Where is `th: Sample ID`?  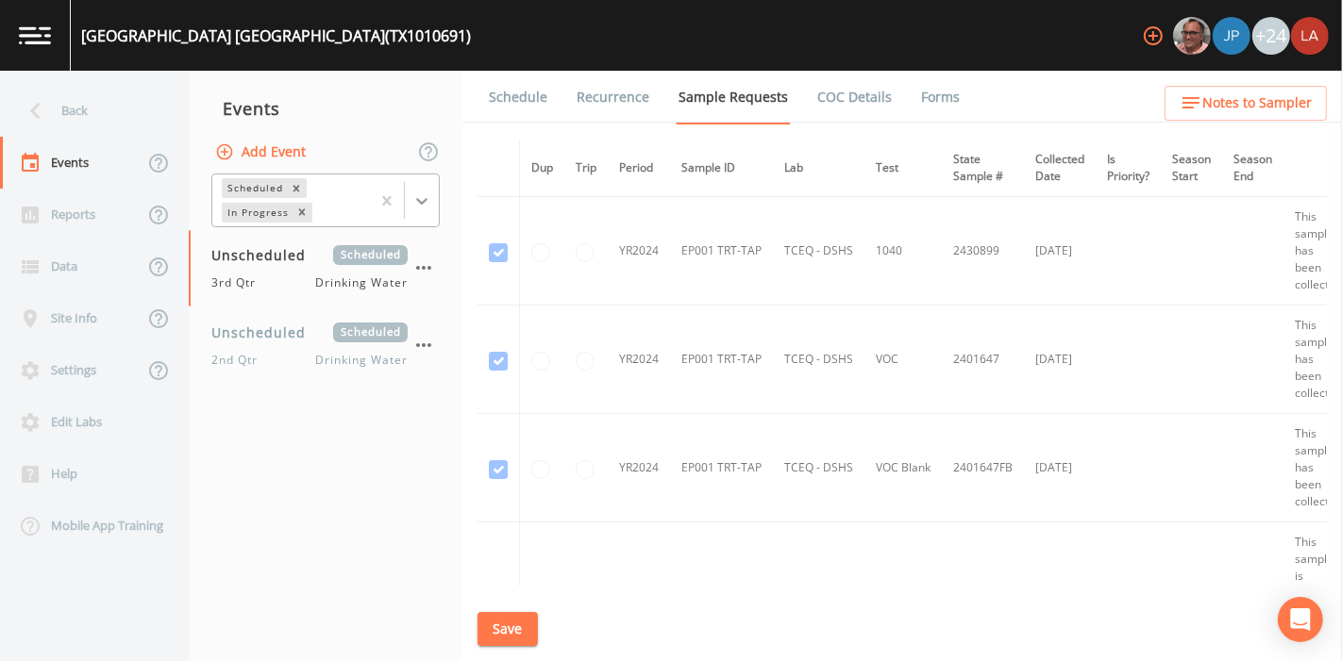
th: Sample ID is located at coordinates (721, 168).